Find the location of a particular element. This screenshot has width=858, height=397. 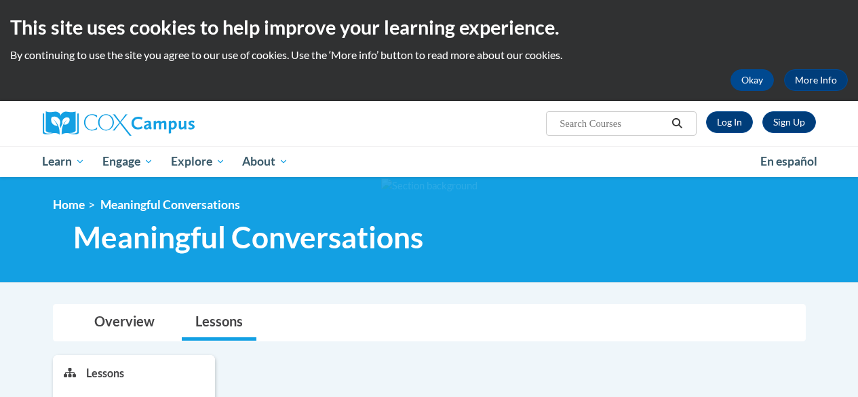

div: Main menu is located at coordinates (430, 161).